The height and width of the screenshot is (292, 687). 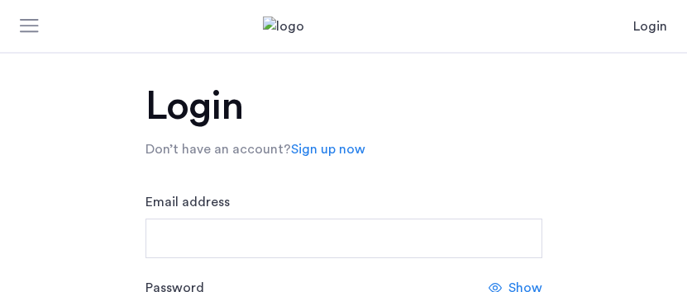 I want to click on img: logo, so click(x=344, y=26).